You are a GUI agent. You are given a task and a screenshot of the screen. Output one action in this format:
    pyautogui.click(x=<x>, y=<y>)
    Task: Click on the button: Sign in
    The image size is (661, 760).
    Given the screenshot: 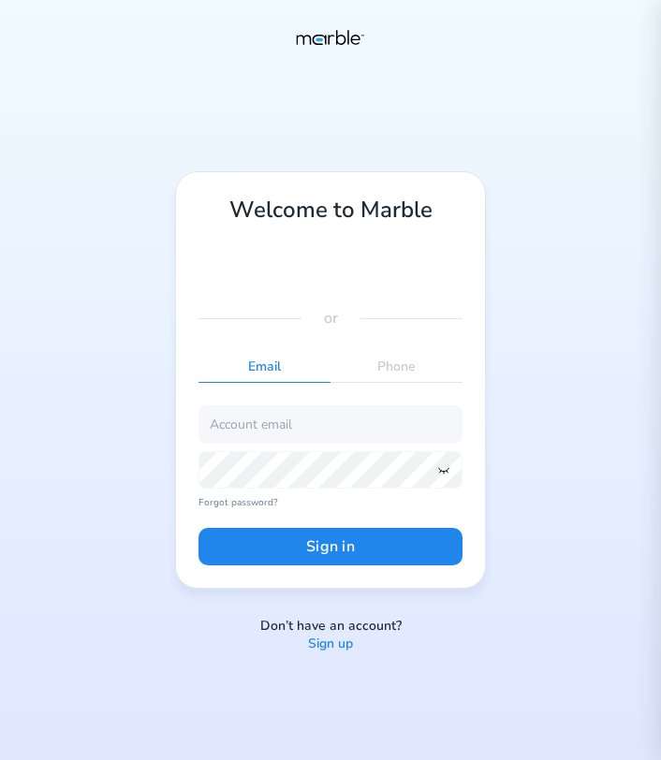 What is the action you would take?
    pyautogui.click(x=330, y=547)
    